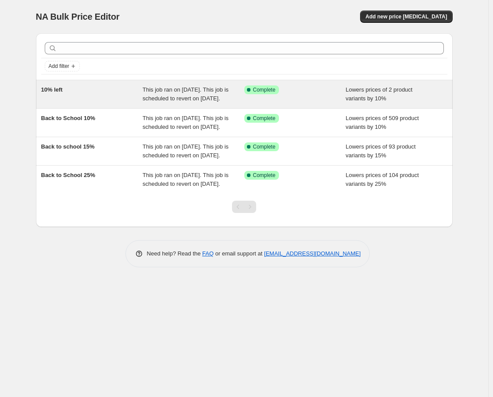  Describe the element at coordinates (381, 151) in the screenshot. I see `span: Lowers prices of 93 product variants by 15%` at that location.